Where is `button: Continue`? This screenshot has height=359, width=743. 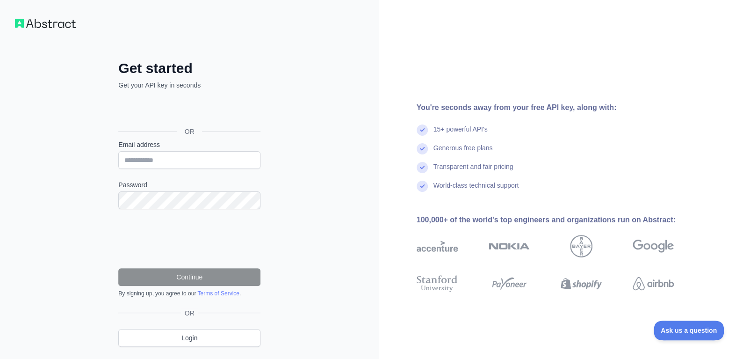 button: Continue is located at coordinates (189, 277).